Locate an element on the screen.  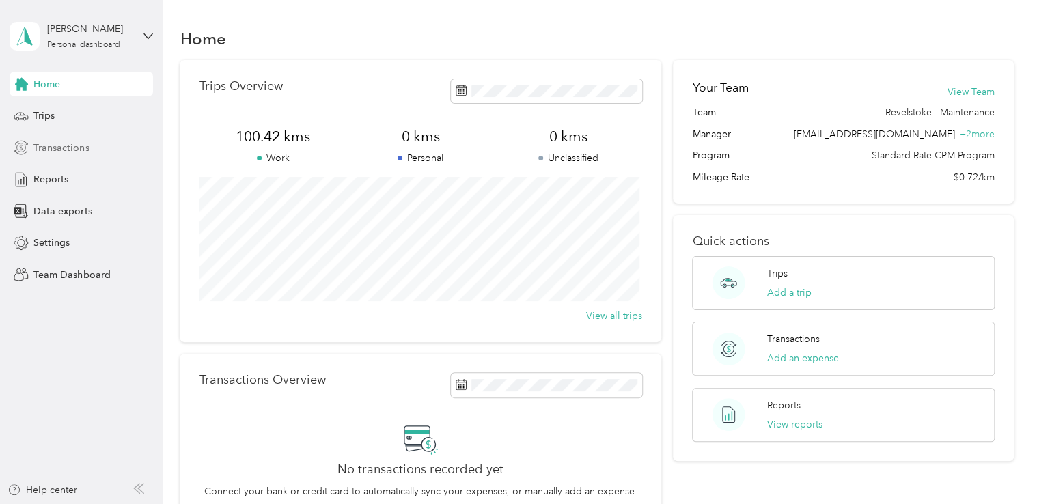
p: Trips is located at coordinates (777, 273).